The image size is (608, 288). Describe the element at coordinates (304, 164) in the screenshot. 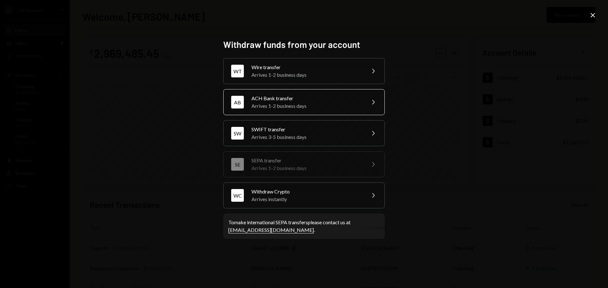

I see `button: SESEPA transferArrives 1-2 business days` at that location.